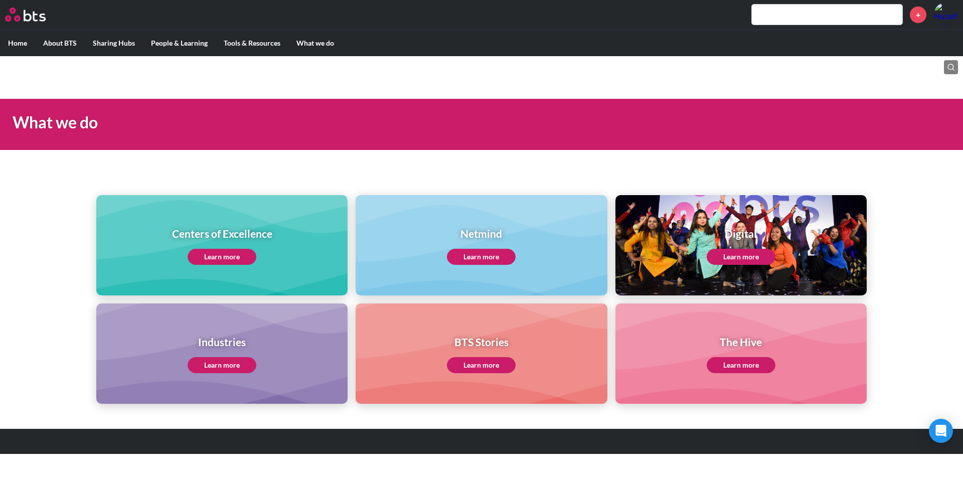  I want to click on h1: The Hive, so click(741, 342).